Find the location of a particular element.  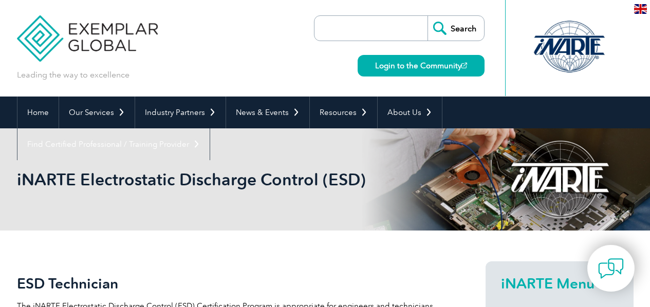

img: en is located at coordinates (640, 9).